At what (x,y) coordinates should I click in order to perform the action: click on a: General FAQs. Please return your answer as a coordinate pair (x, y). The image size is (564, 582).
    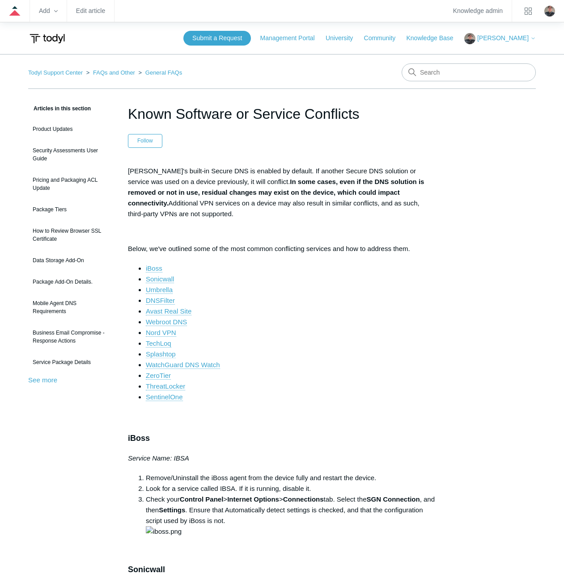
    Looking at the image, I should click on (164, 72).